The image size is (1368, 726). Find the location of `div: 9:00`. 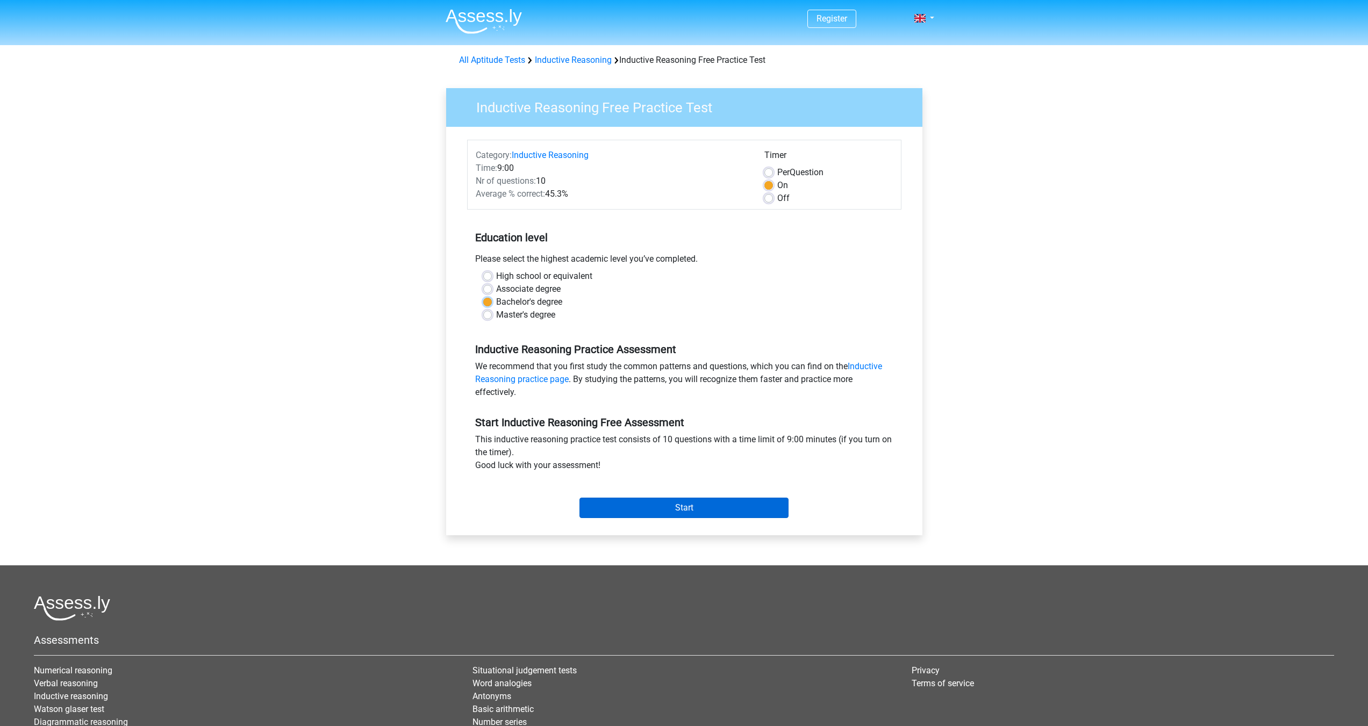

div: 9:00 is located at coordinates (611, 168).